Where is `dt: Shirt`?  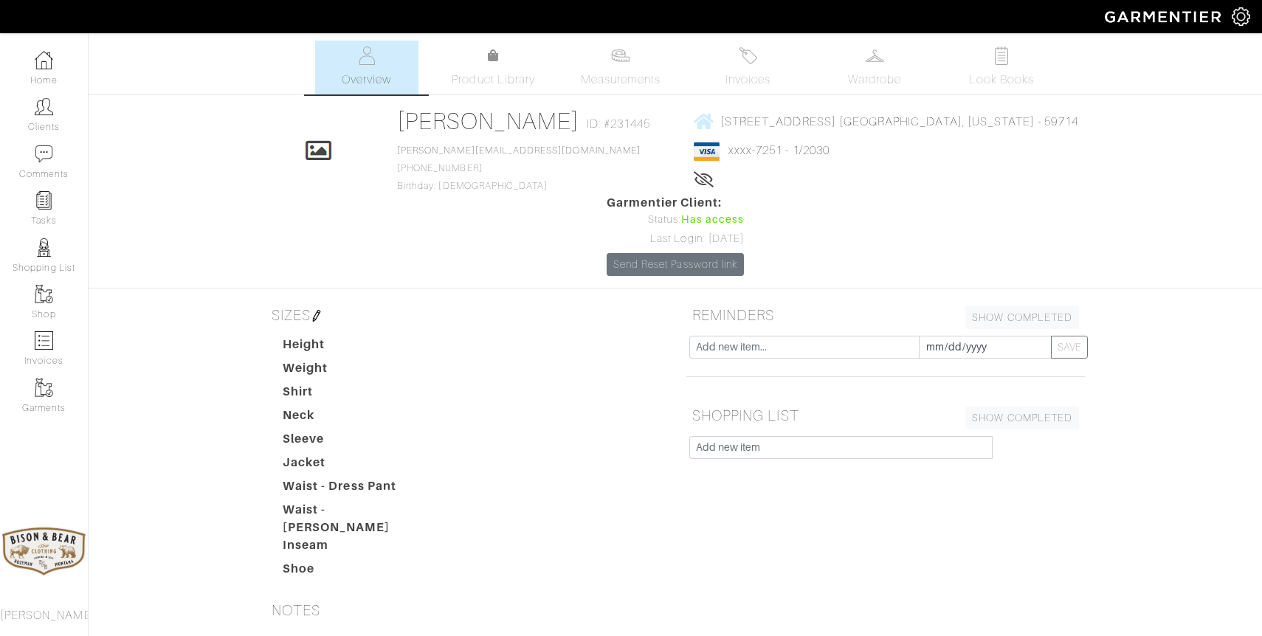
dt: Shirt is located at coordinates (356, 395).